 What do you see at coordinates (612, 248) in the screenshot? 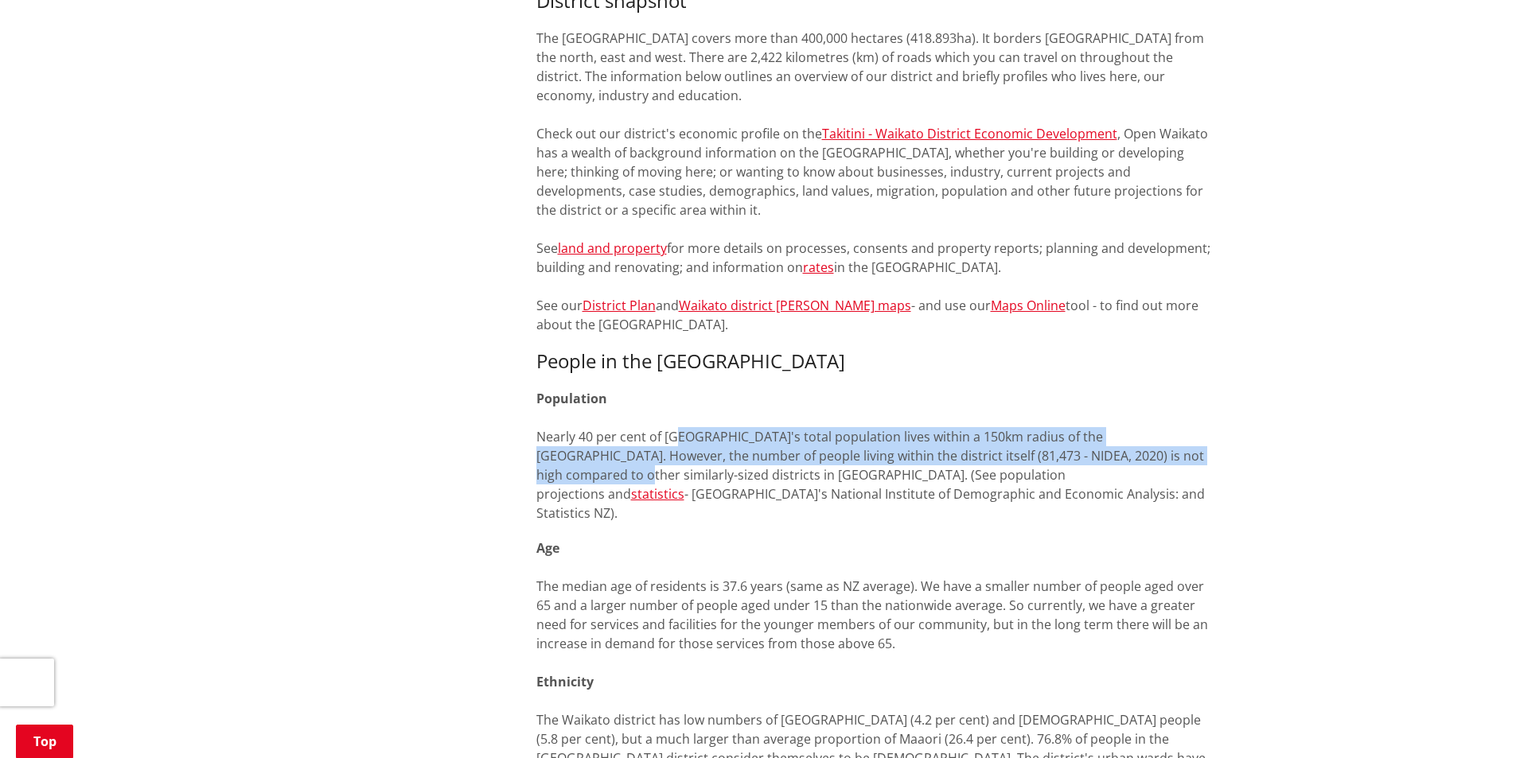
I see `a: land and property` at bounding box center [612, 248].